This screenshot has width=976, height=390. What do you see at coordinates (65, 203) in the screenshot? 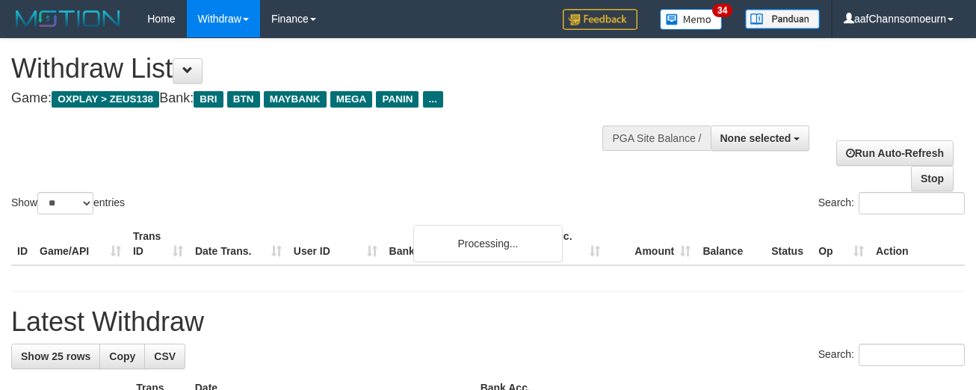
I see `select: Showentries` at bounding box center [65, 203].